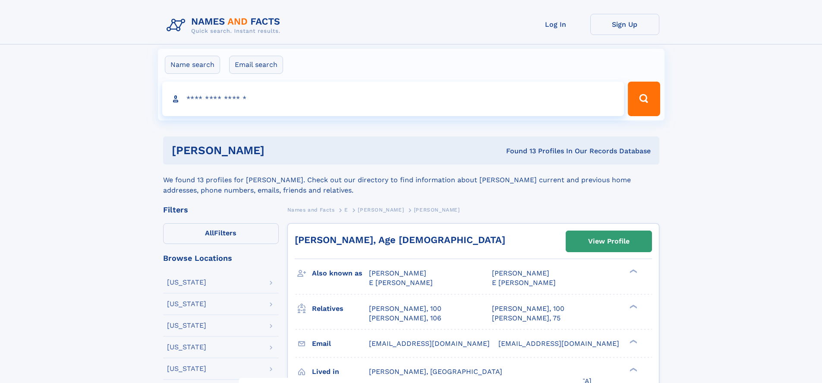 The image size is (822, 383). What do you see at coordinates (346, 209) in the screenshot?
I see `a: E` at bounding box center [346, 209].